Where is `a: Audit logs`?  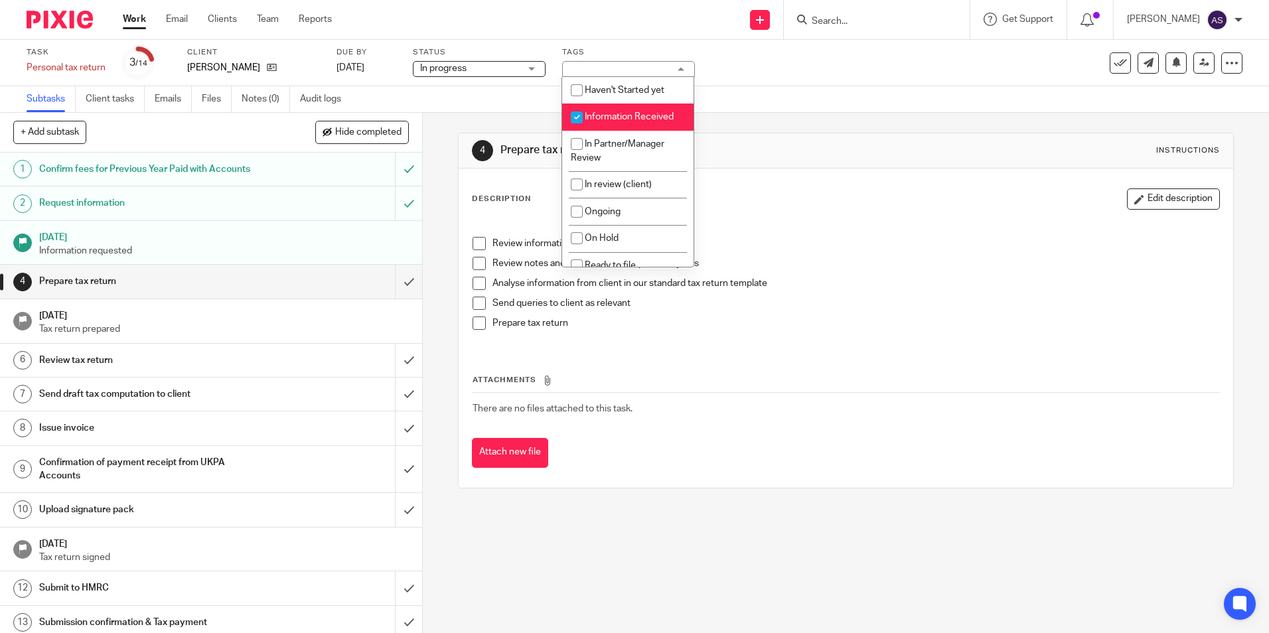
a: Audit logs is located at coordinates (325, 99).